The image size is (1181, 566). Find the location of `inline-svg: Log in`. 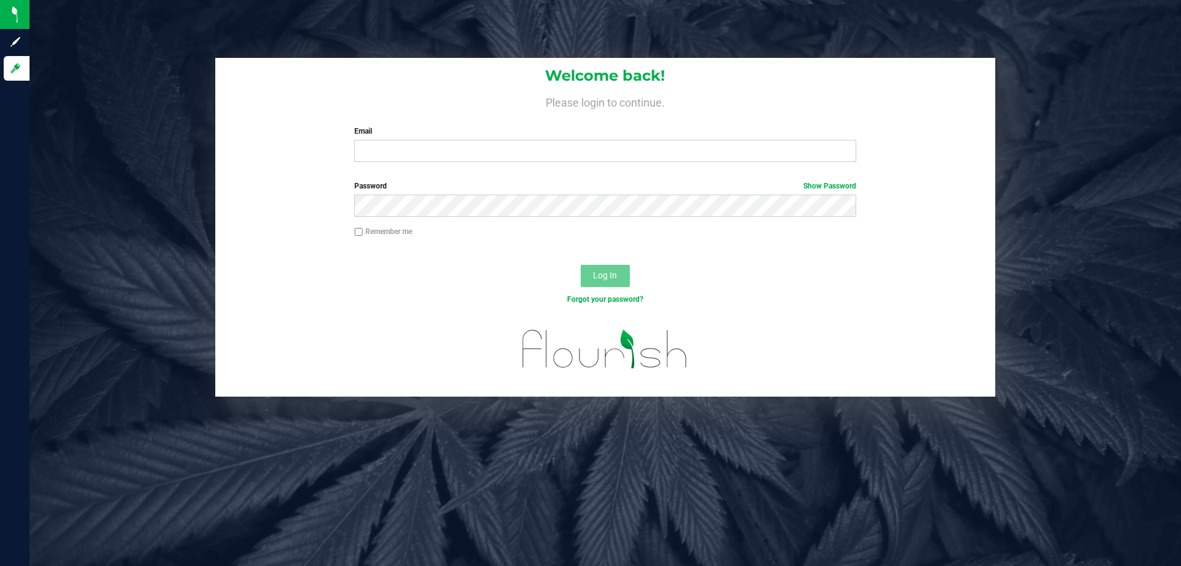

inline-svg: Log in is located at coordinates (15, 68).